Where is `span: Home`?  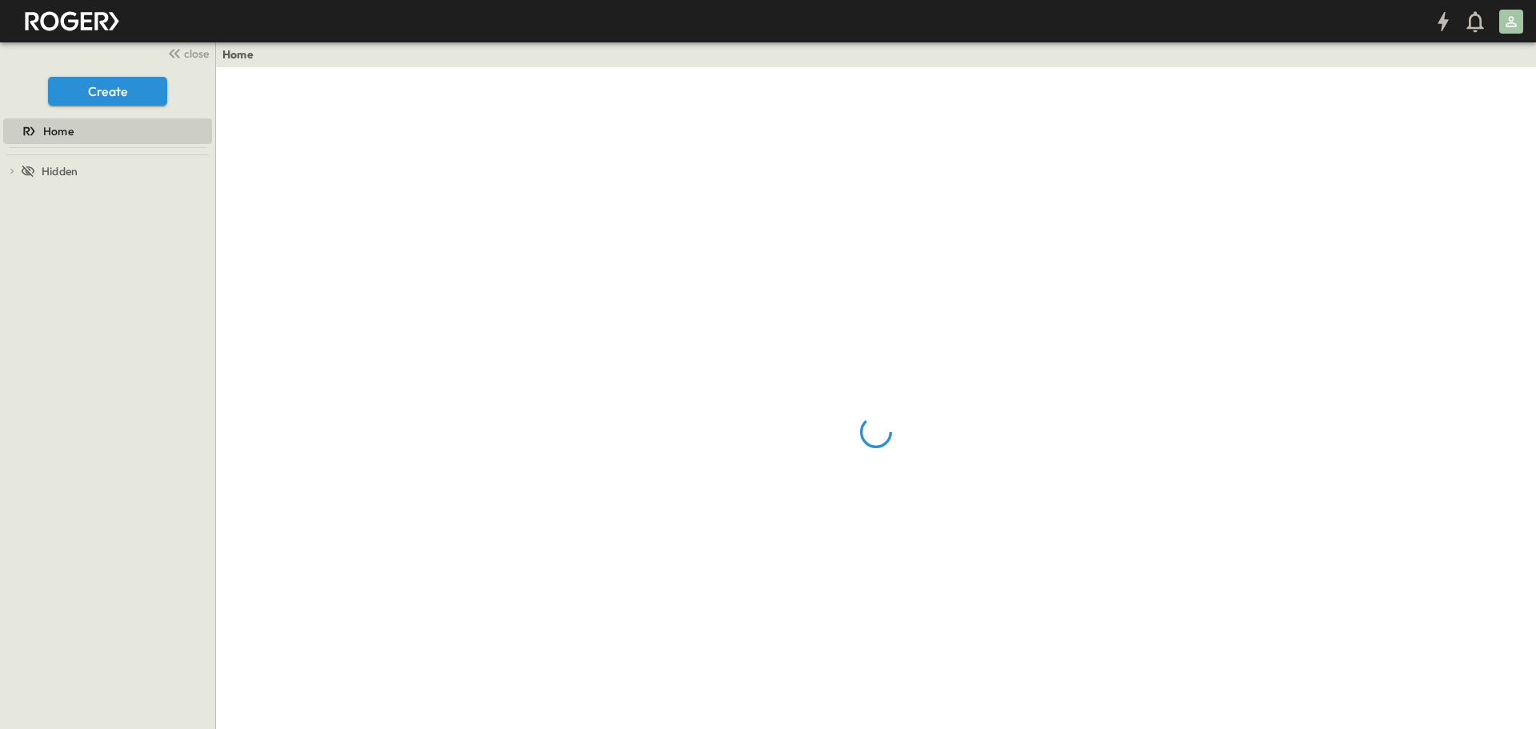
span: Home is located at coordinates (58, 131).